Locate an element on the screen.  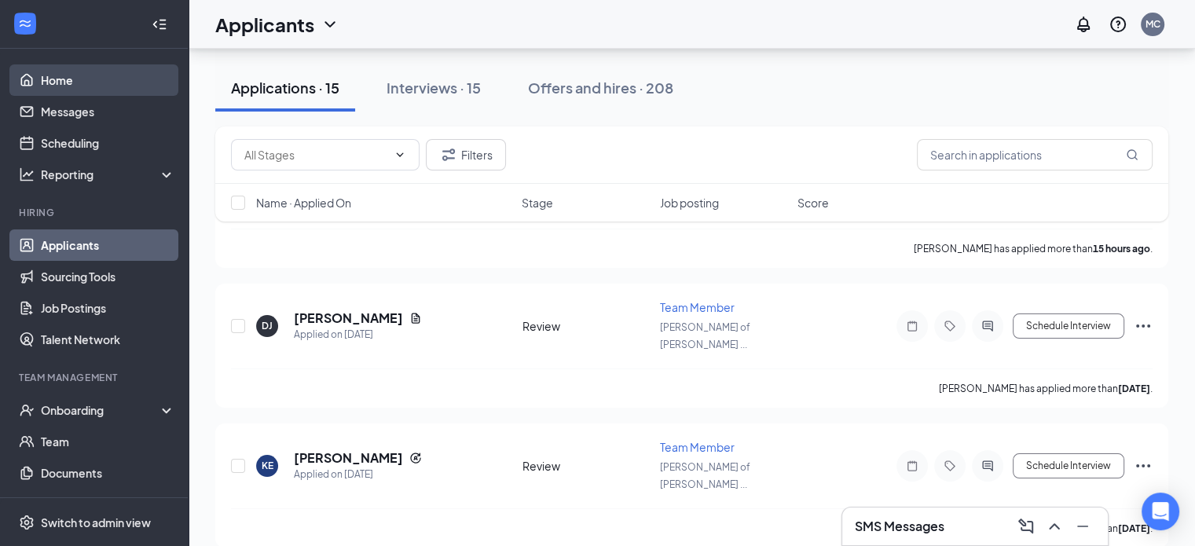
div: DJ is located at coordinates (267, 325).